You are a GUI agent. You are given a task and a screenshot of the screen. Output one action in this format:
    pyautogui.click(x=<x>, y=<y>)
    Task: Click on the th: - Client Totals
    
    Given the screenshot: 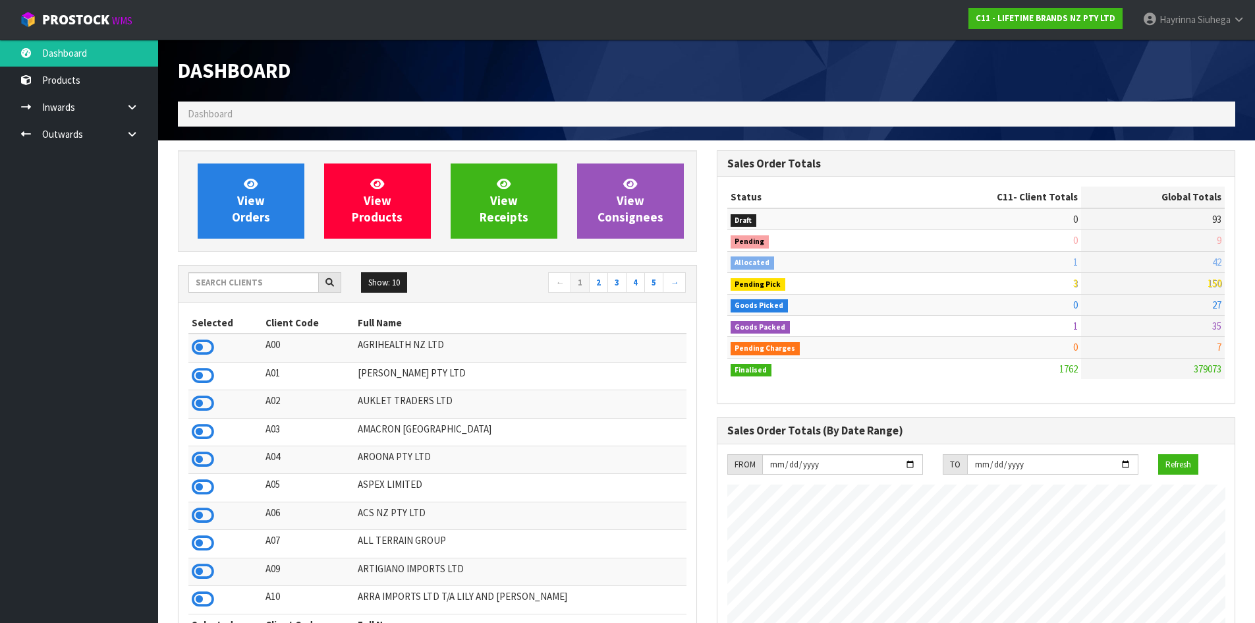 What is the action you would take?
    pyautogui.click(x=986, y=197)
    